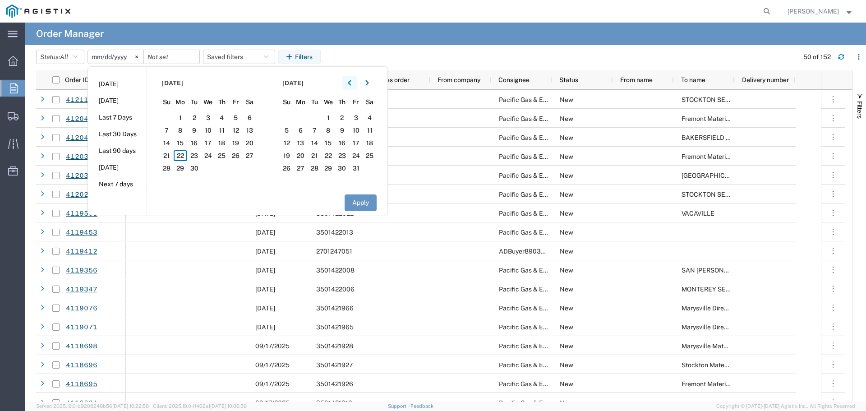 This screenshot has width=866, height=411. What do you see at coordinates (393, 80) in the screenshot?
I see `span: Sales order` at bounding box center [393, 80].